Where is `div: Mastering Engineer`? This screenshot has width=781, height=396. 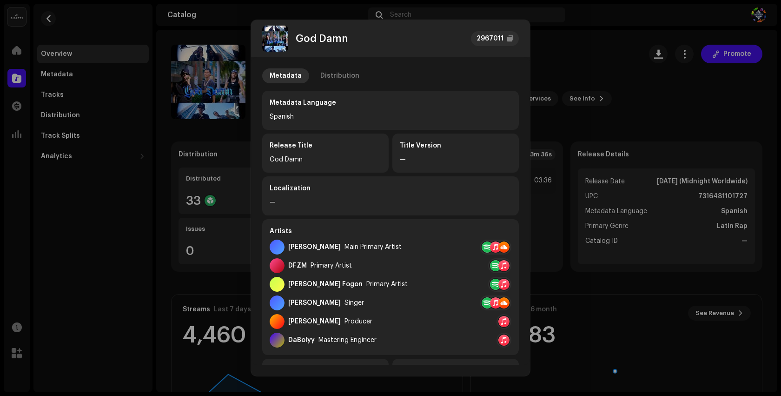 div: Mastering Engineer is located at coordinates (347, 340).